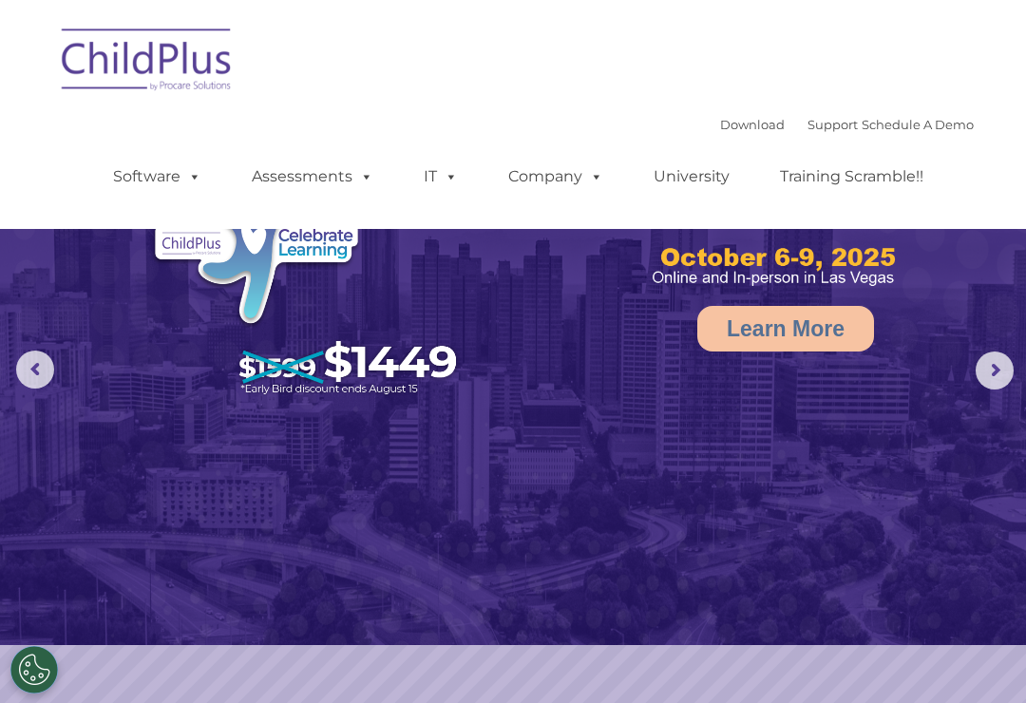 The height and width of the screenshot is (703, 1026). Describe the element at coordinates (866, 601) in the screenshot. I see `div: Chat Widget` at that location.